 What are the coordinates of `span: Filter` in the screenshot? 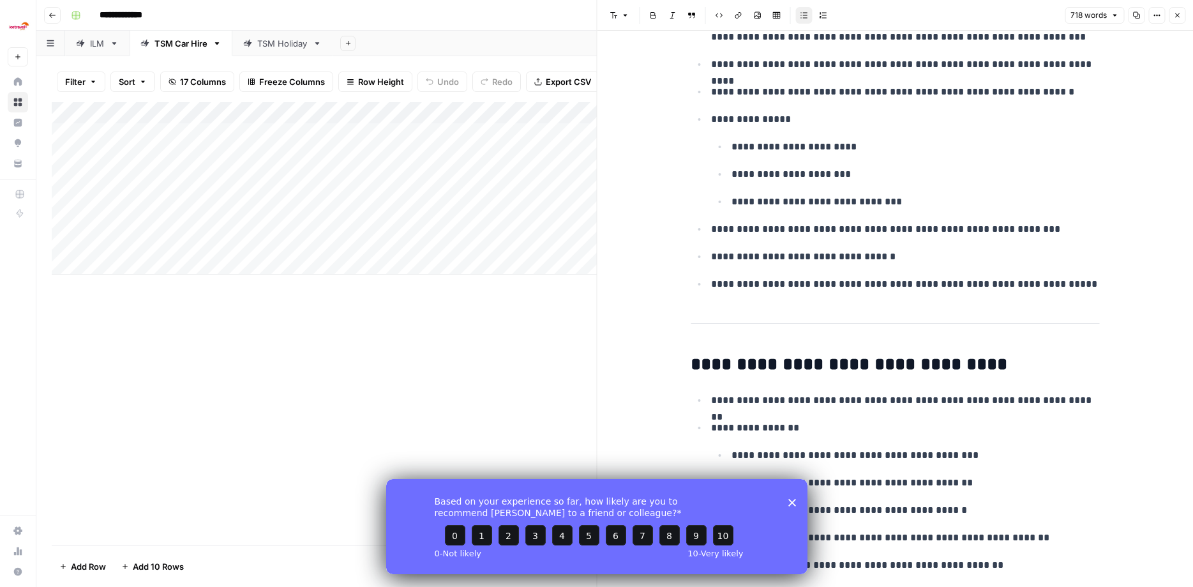 It's located at (75, 82).